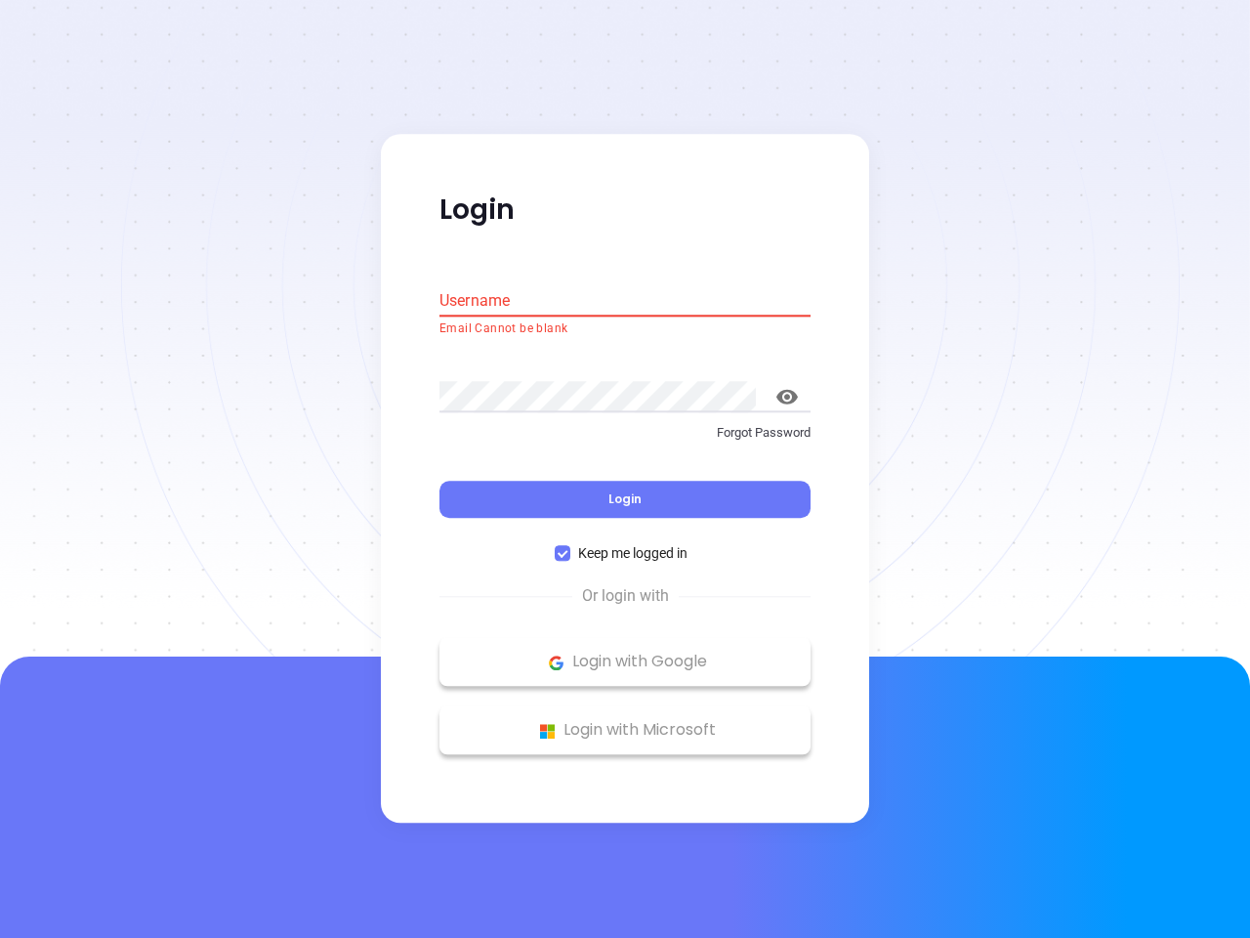 This screenshot has height=938, width=1250. I want to click on p: Login with Google, so click(625, 662).